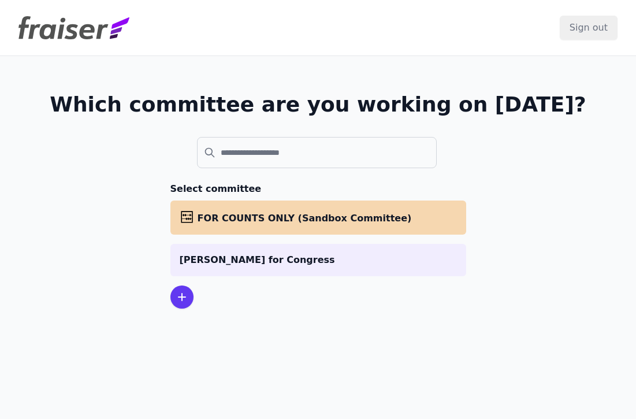 The width and height of the screenshot is (636, 419). What do you see at coordinates (74, 28) in the screenshot?
I see `img: Fraiser Logo` at bounding box center [74, 28].